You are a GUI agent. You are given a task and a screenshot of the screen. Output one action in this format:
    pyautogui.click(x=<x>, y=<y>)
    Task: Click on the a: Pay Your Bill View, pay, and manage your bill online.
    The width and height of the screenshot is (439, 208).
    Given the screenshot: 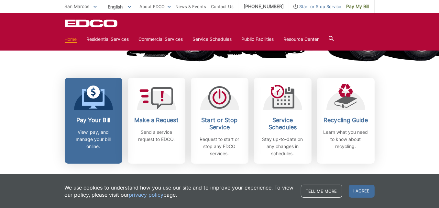 What is the action you would take?
    pyautogui.click(x=93, y=120)
    